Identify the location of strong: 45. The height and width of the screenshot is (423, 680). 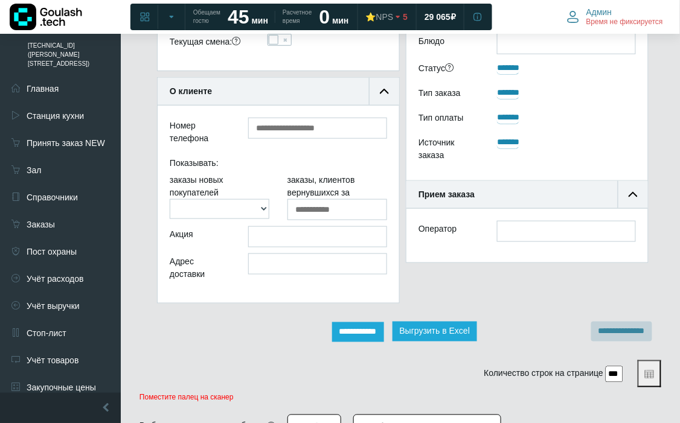
(238, 17).